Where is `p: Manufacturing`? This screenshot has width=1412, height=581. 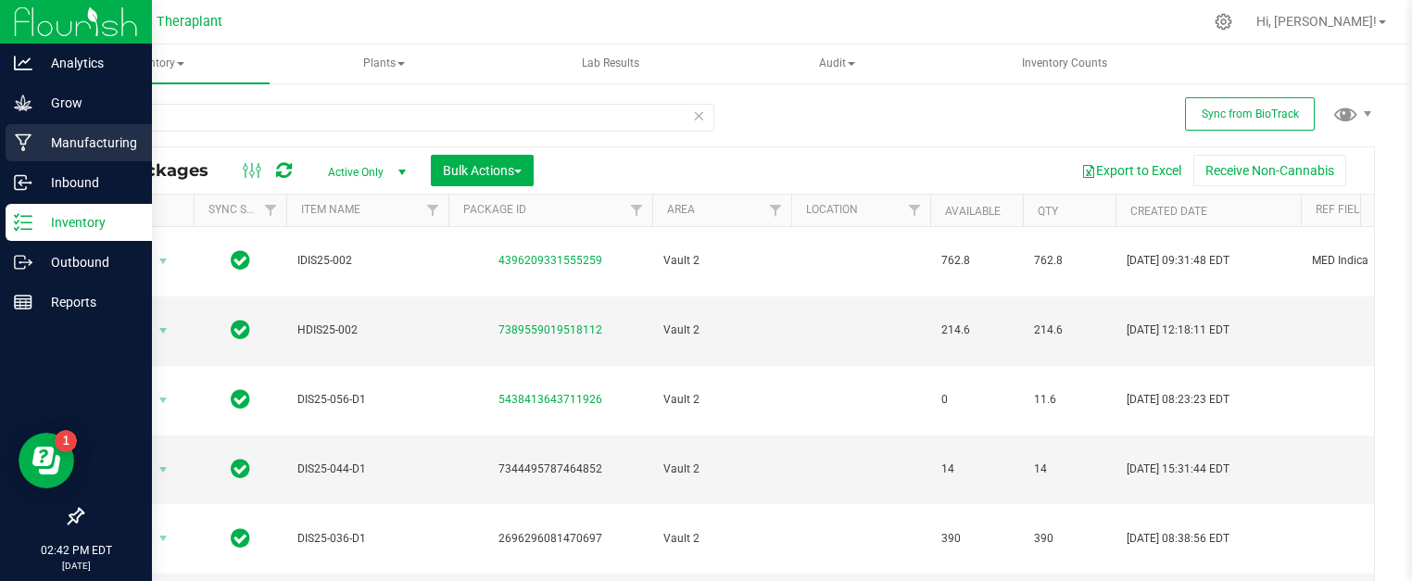 p: Manufacturing is located at coordinates (88, 143).